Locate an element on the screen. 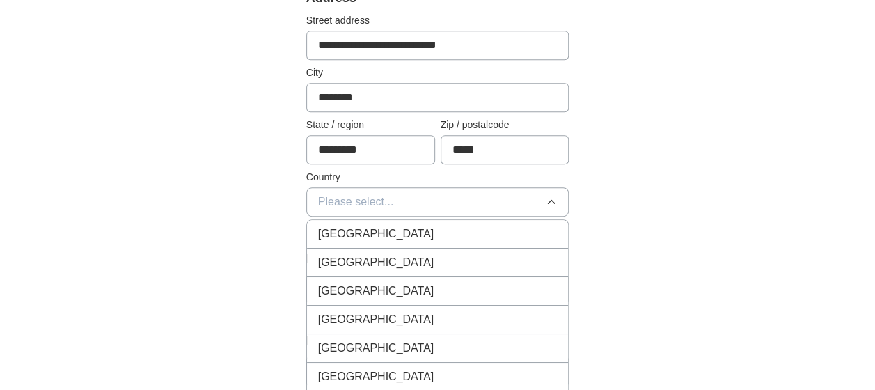 The width and height of the screenshot is (875, 390). span: Please select... is located at coordinates (356, 202).